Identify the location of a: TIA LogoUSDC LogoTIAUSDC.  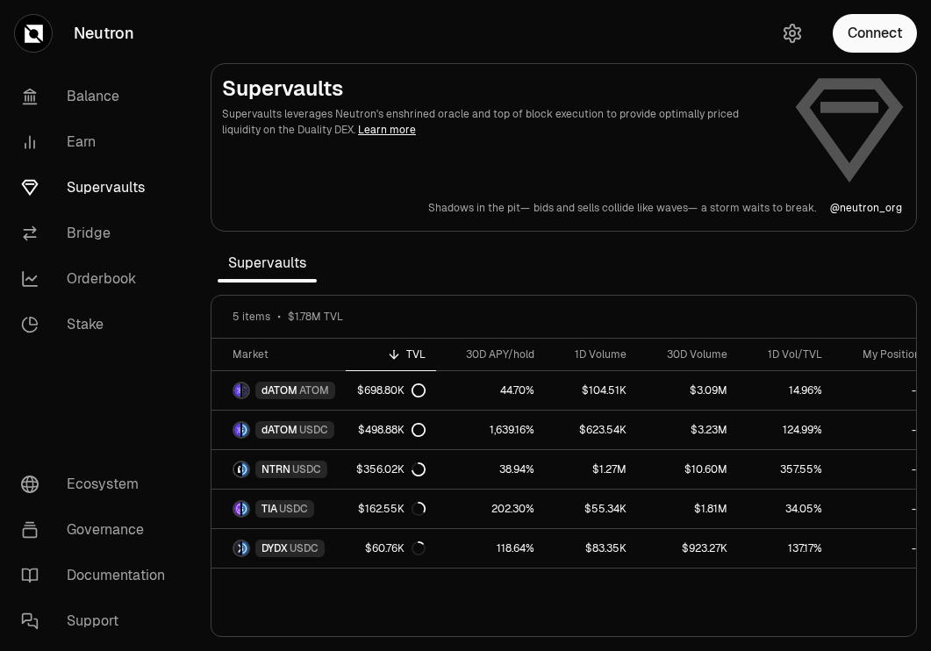
(278, 509).